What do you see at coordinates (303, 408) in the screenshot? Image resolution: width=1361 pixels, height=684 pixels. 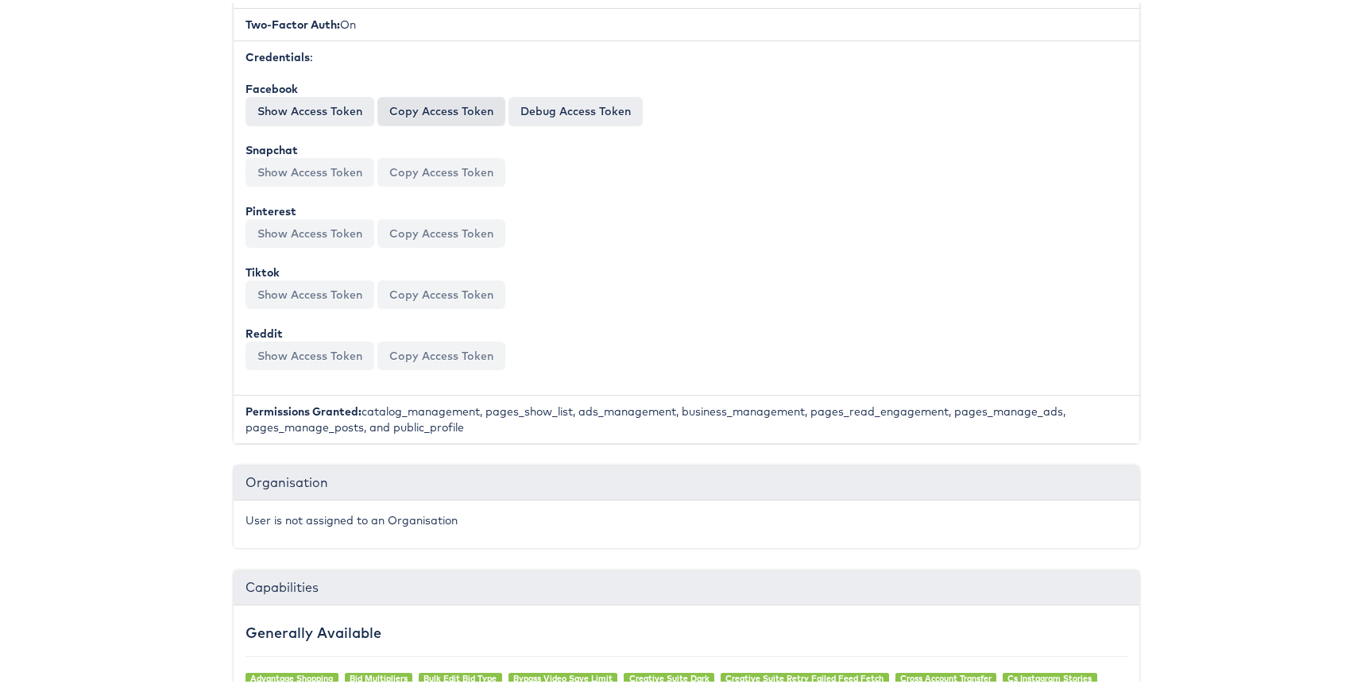 I see `b: Permissions Granted:` at bounding box center [303, 408].